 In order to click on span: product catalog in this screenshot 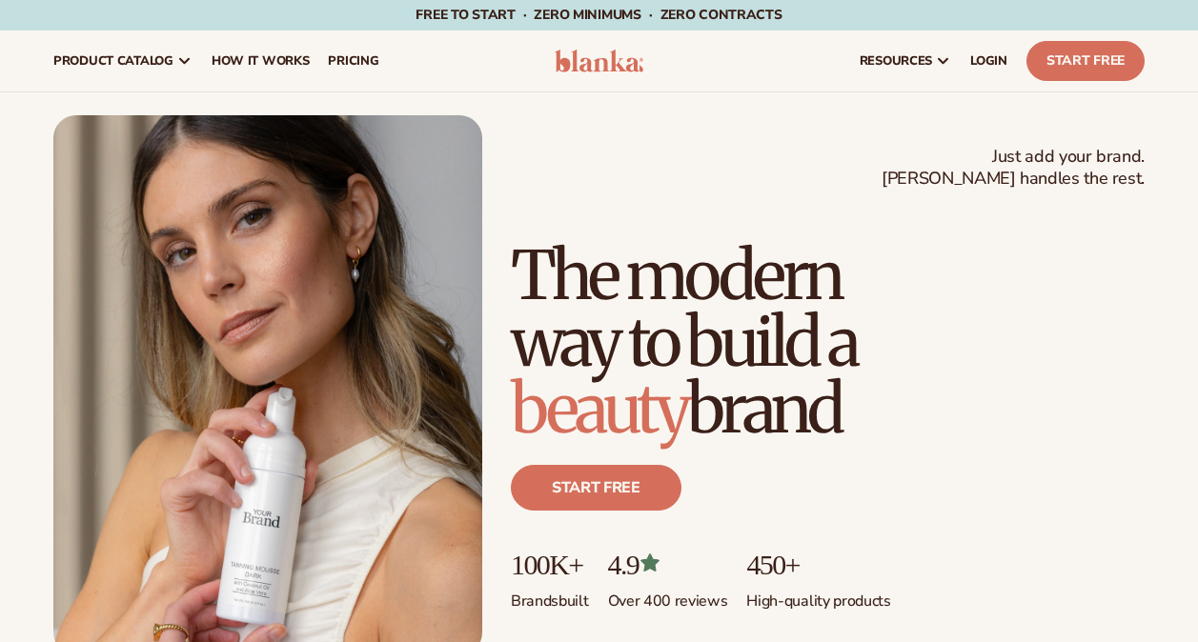, I will do `click(113, 61)`.